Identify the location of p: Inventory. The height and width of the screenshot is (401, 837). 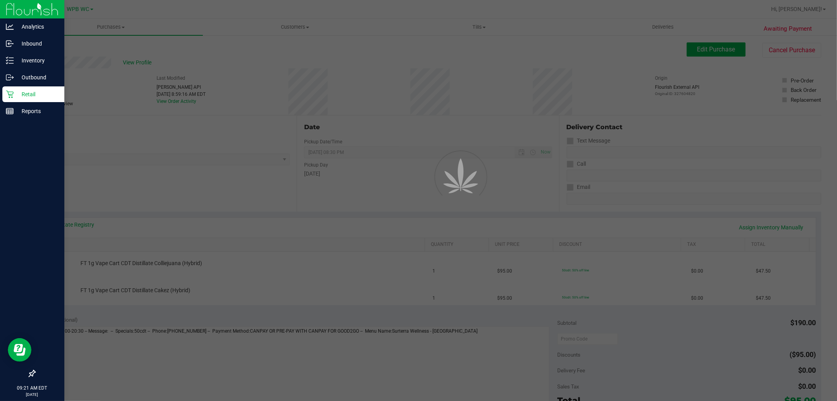
(37, 60).